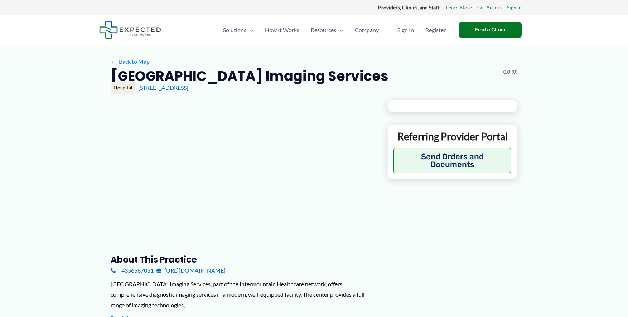 This screenshot has height=317, width=628. I want to click on h3: About this practice, so click(243, 260).